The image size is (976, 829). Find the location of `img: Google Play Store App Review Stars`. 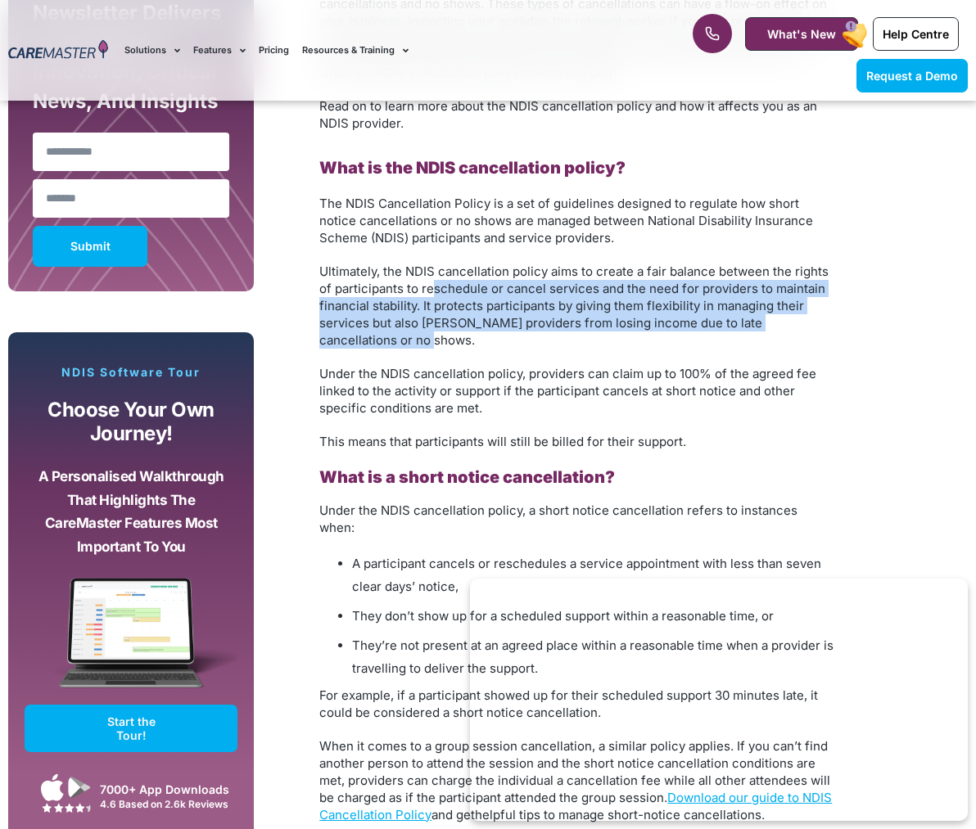

img: Google Play Store App Review Stars is located at coordinates (66, 808).